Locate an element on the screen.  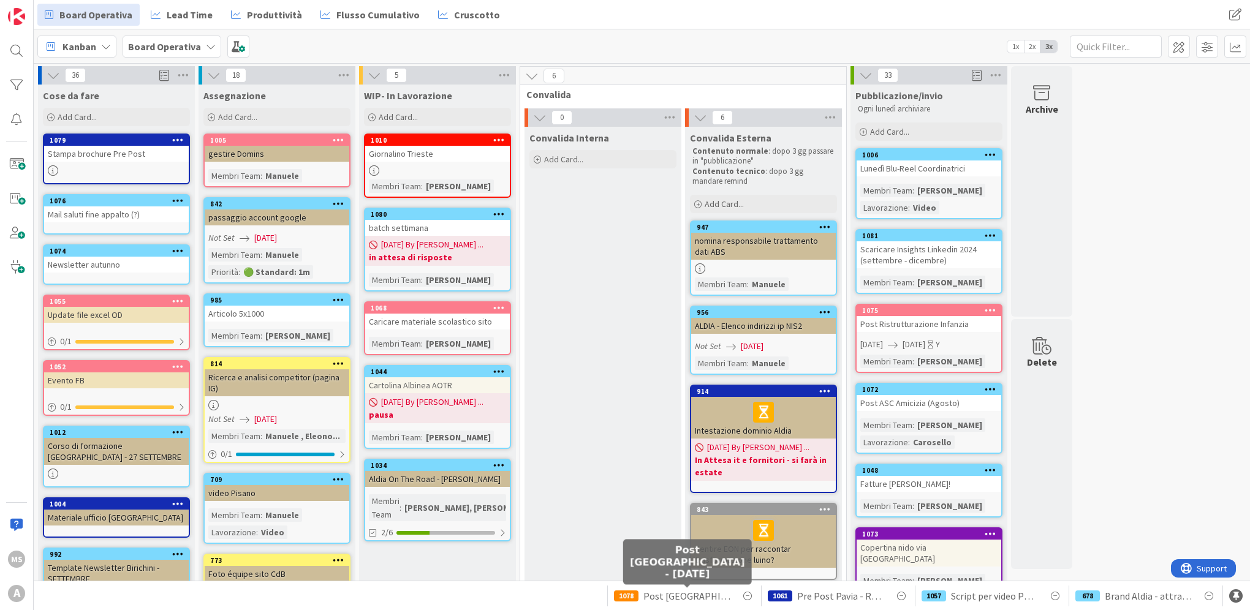
span: 0 is located at coordinates (562, 118).